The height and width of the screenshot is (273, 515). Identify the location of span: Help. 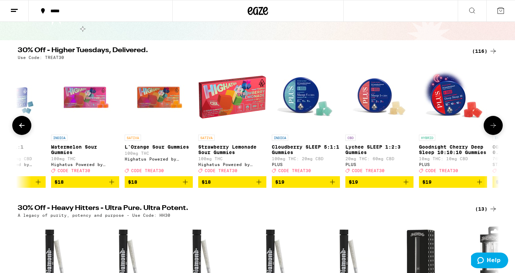
(22, 8).